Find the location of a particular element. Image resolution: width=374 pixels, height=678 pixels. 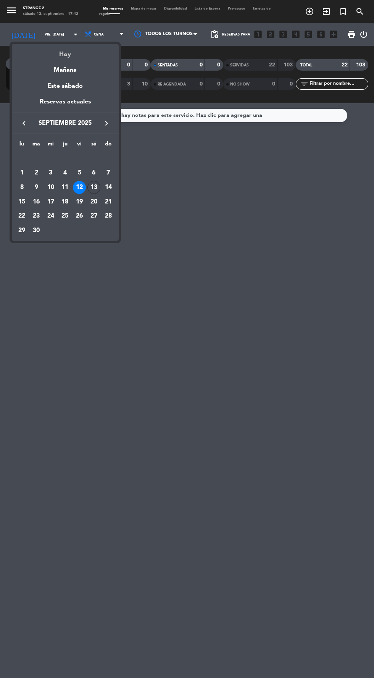

td: 5 de septiembre de 2025 is located at coordinates (79, 173).